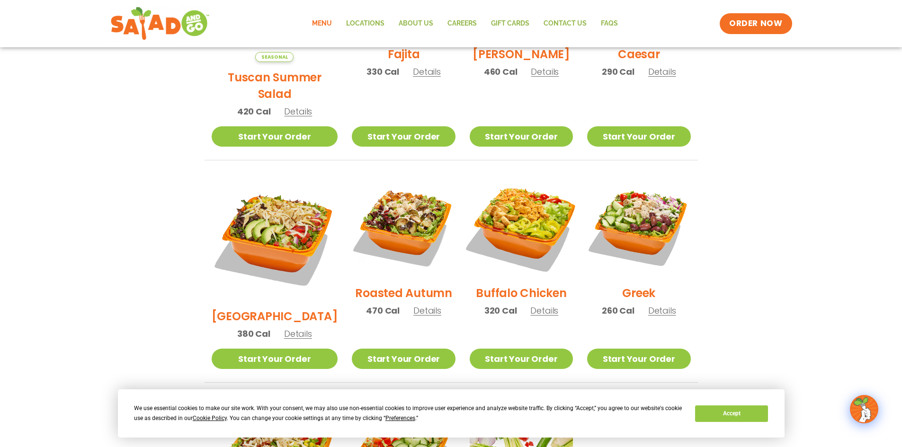 Image resolution: width=902 pixels, height=447 pixels. Describe the element at coordinates (254, 111) in the screenshot. I see `span: 420 Cal` at that location.